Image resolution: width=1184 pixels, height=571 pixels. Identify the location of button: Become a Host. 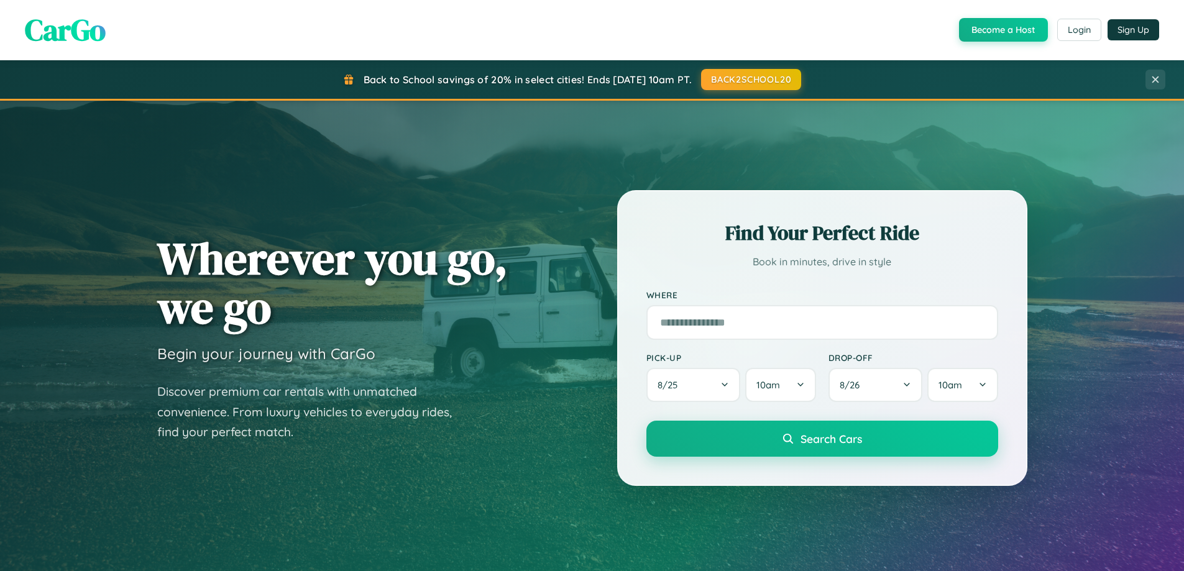
(1003, 30).